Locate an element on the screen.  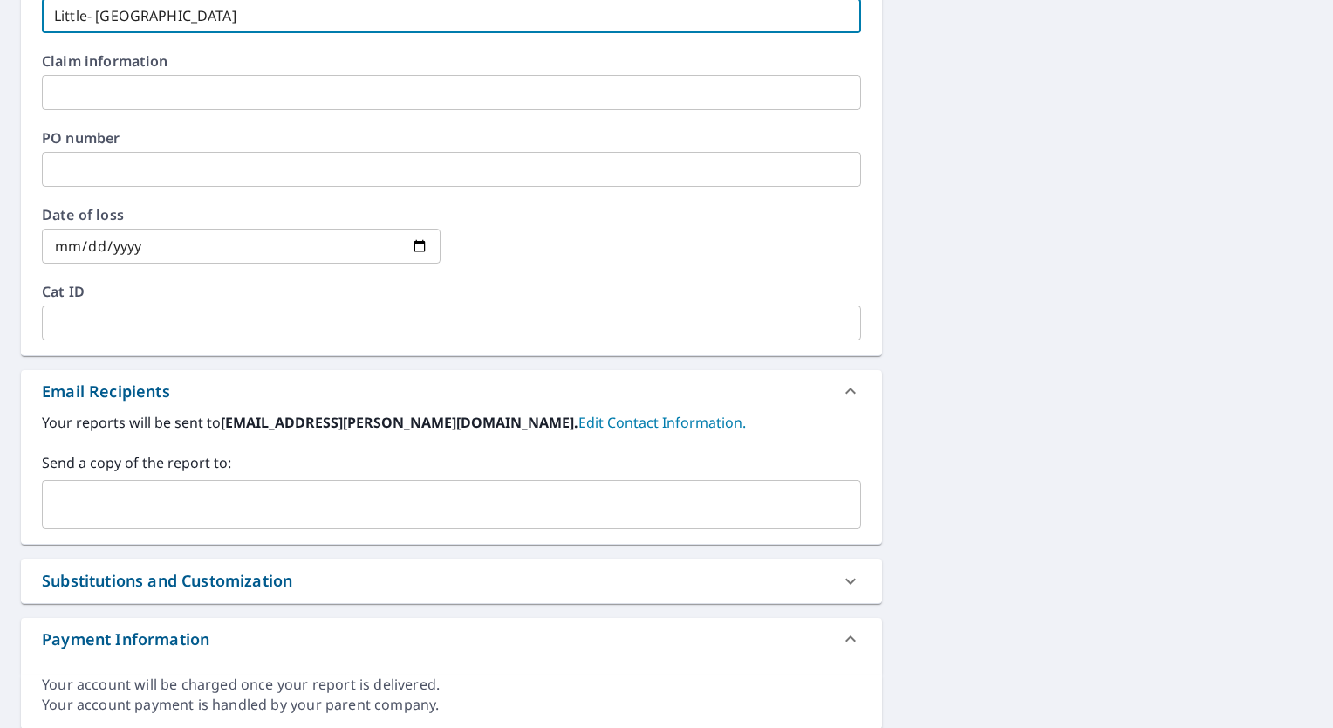
div: Your account payment is handled by your parent company. is located at coordinates (451, 704).